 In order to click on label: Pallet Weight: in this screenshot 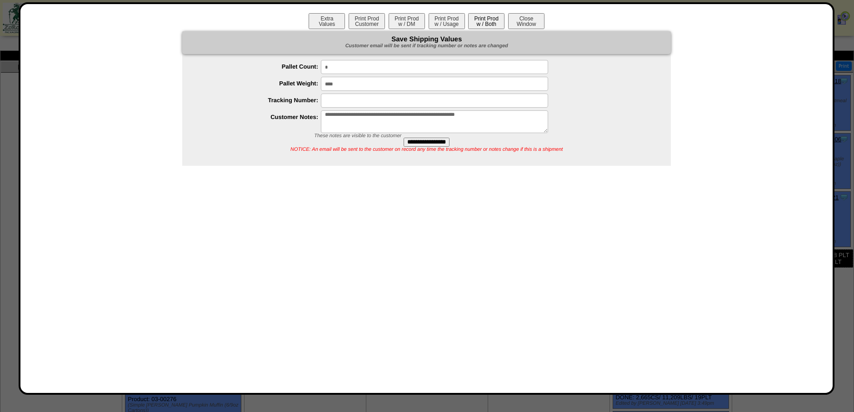, I will do `click(260, 83)`.